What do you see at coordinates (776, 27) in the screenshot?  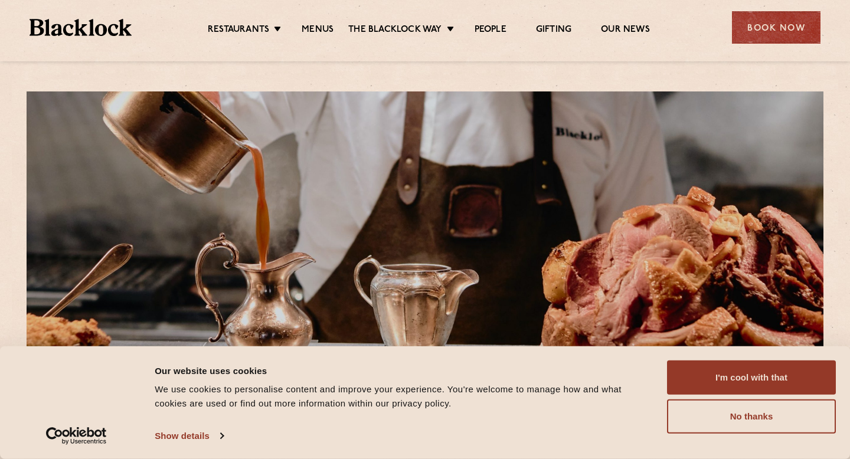 I see `div: Book Now` at bounding box center [776, 27].